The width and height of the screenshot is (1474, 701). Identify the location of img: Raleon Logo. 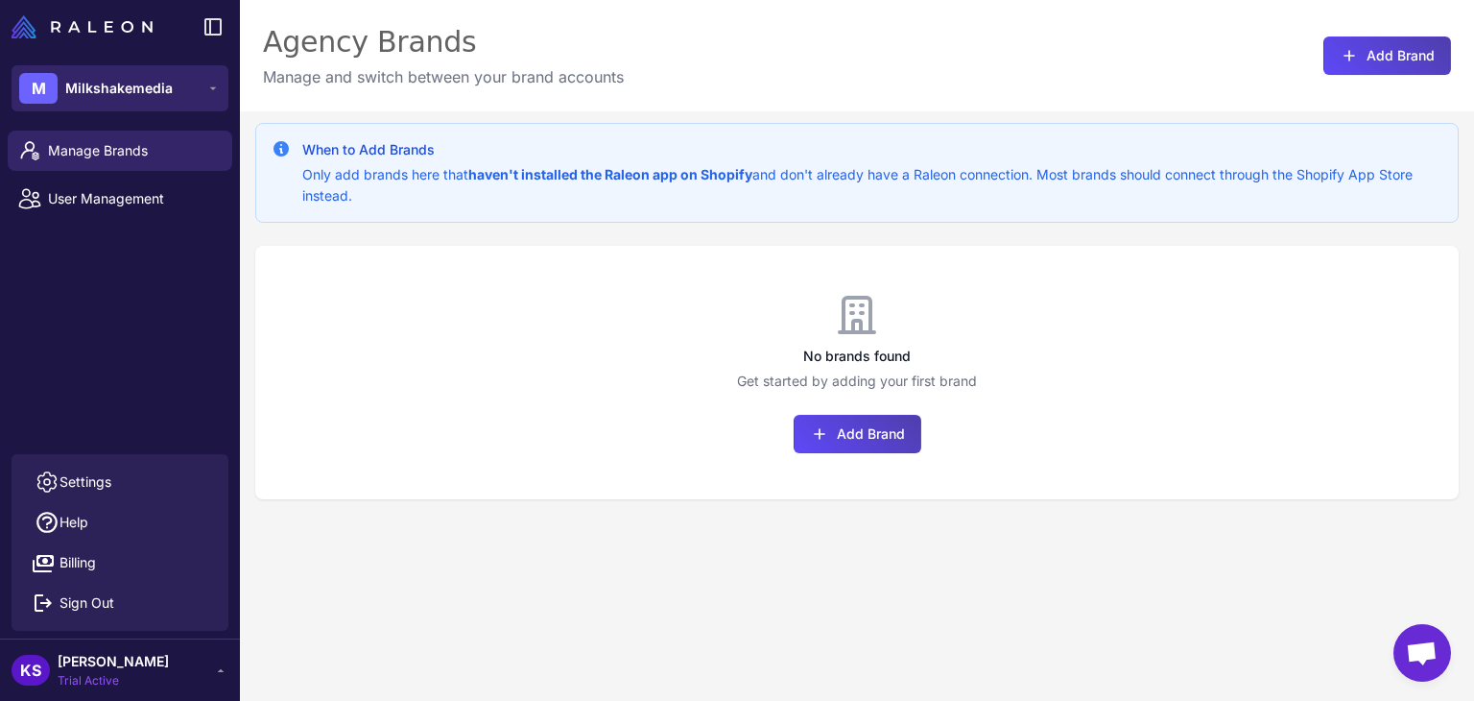
(82, 27).